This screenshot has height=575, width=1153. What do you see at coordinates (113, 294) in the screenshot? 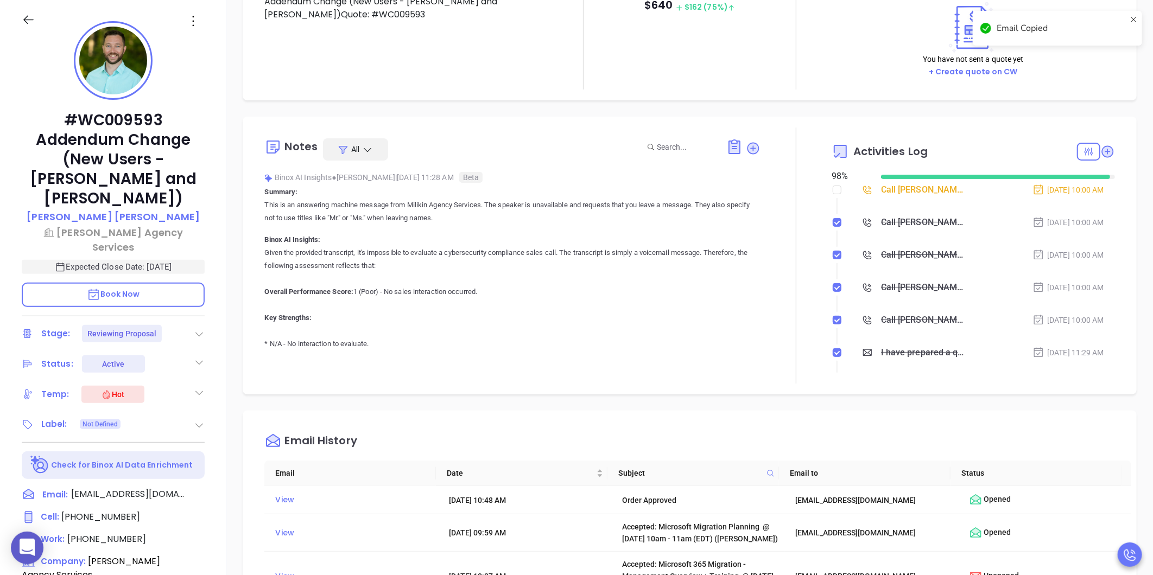
I see `span: Book Now` at bounding box center [113, 294].